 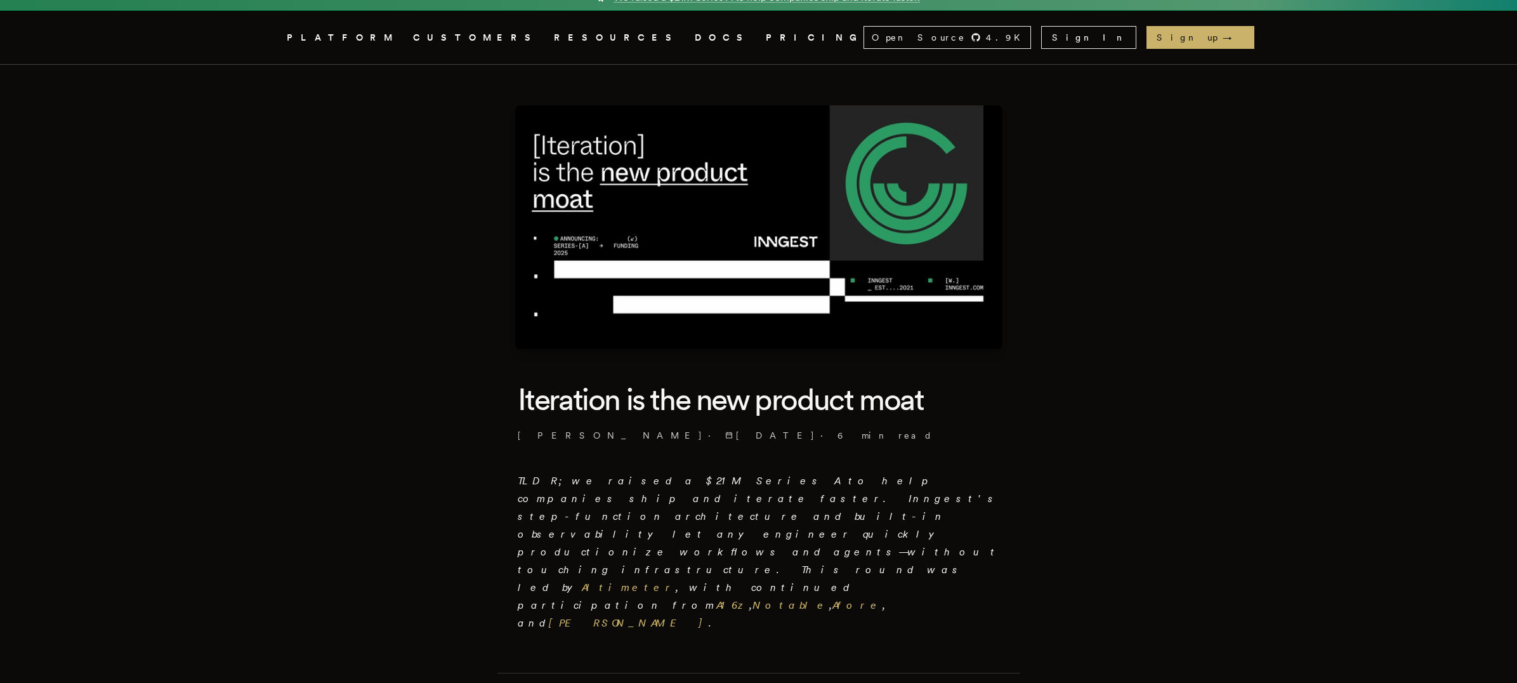 What do you see at coordinates (1007, 37) in the screenshot?
I see `span: 4.9 K` at bounding box center [1007, 37].